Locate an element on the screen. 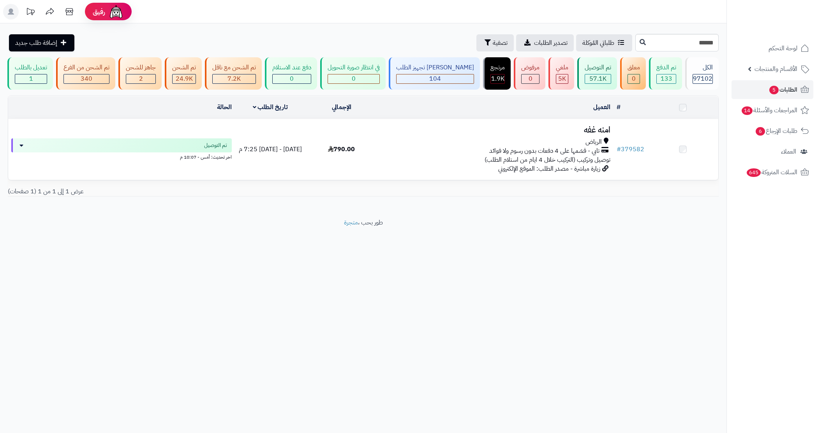 This screenshot has height=433, width=818. span: 1 is located at coordinates (31, 79).